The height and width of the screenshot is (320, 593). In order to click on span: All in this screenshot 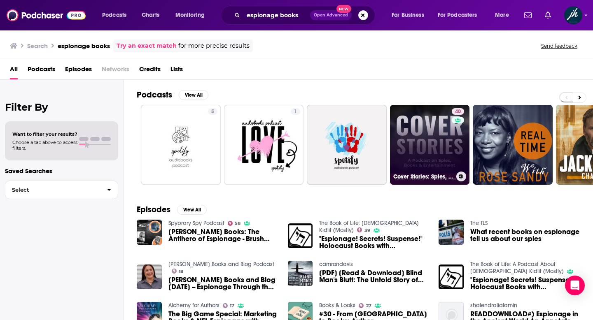, I will do `click(14, 71)`.